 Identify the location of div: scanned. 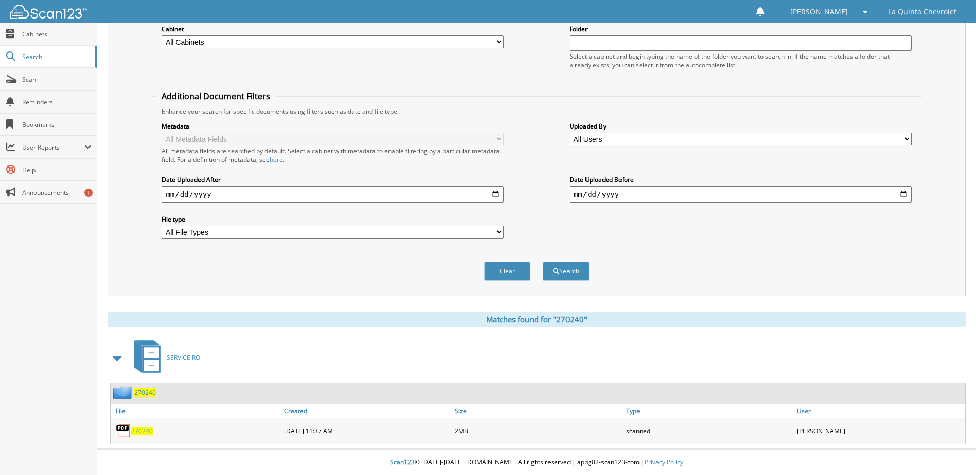
(709, 431).